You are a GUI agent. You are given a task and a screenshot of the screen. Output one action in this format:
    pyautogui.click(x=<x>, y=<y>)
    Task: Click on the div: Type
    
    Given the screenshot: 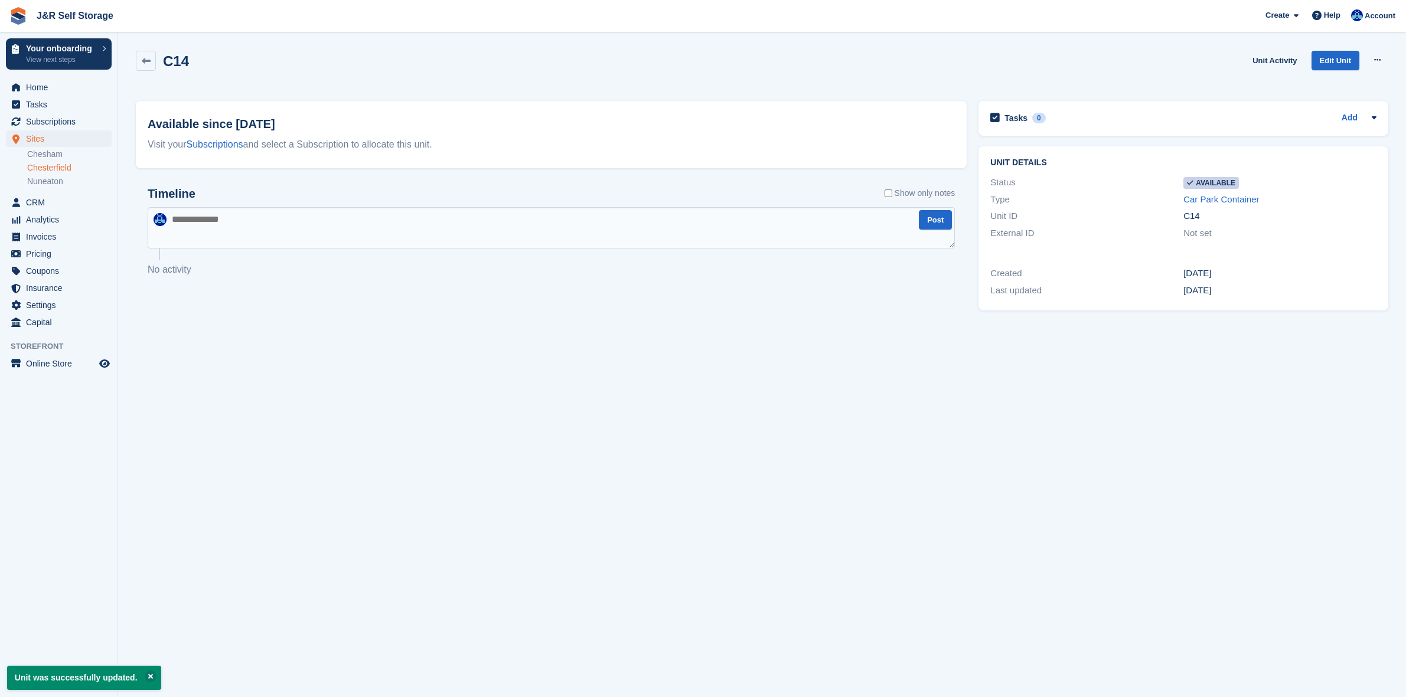 What is the action you would take?
    pyautogui.click(x=1086, y=200)
    